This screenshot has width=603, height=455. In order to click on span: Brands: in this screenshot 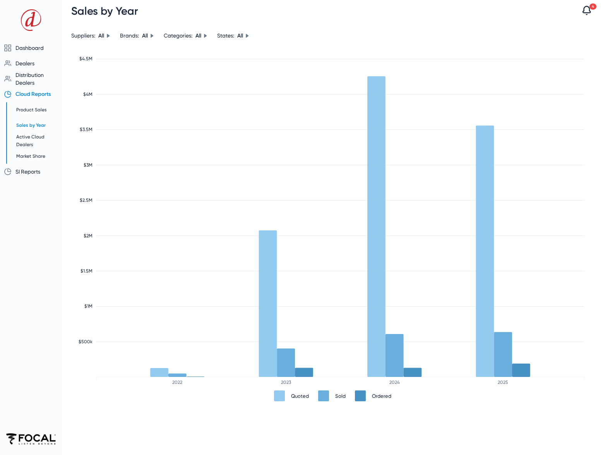, I will do `click(129, 36)`.